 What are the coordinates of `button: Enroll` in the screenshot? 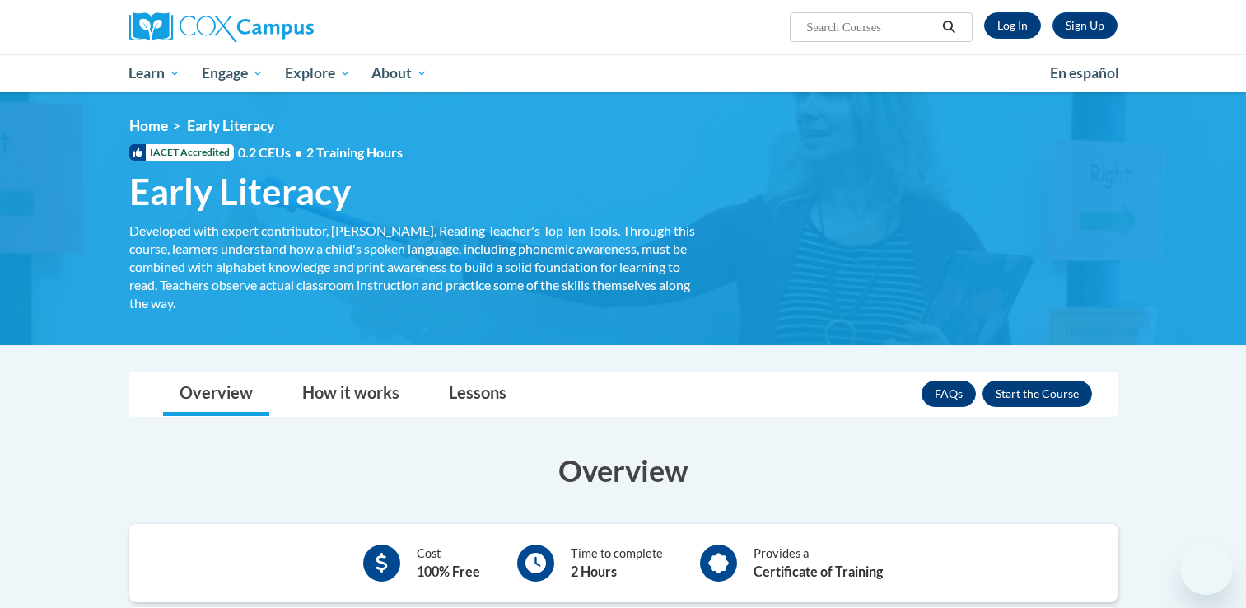 It's located at (1037, 394).